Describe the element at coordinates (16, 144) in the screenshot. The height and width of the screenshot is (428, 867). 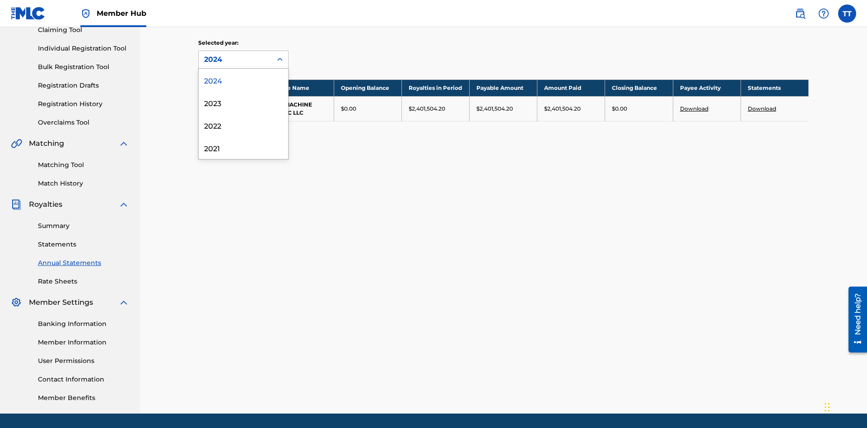
I see `img: Matching` at that location.